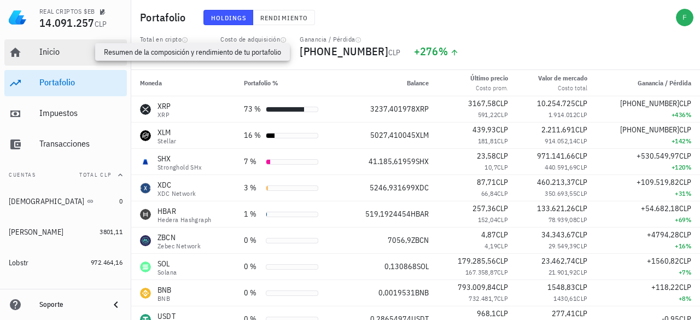 Image resolution: width=700 pixels, height=320 pixels. What do you see at coordinates (151, 83) in the screenshot?
I see `span: Moneda` at bounding box center [151, 83].